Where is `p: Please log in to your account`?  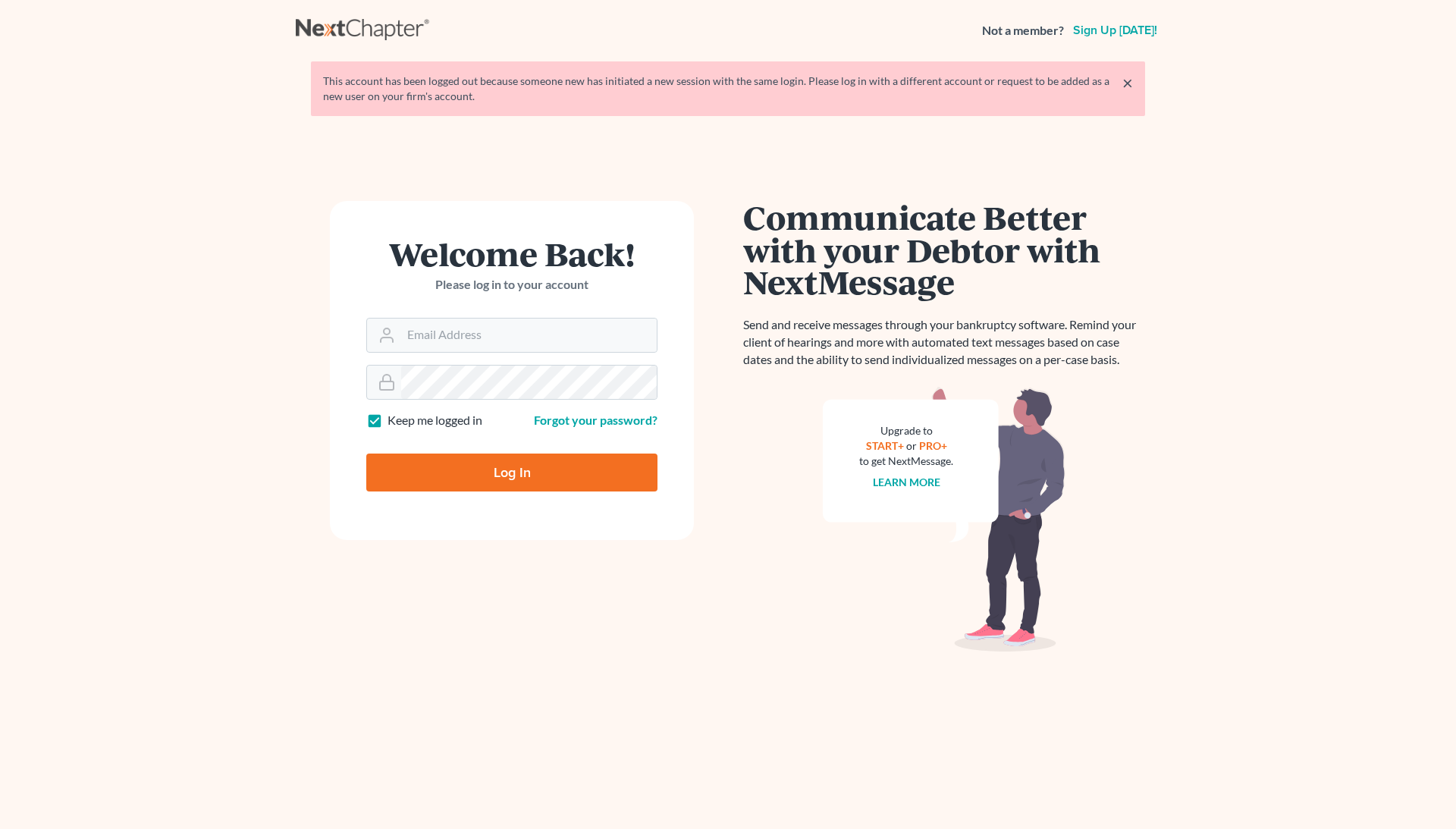 p: Please log in to your account is located at coordinates (512, 285).